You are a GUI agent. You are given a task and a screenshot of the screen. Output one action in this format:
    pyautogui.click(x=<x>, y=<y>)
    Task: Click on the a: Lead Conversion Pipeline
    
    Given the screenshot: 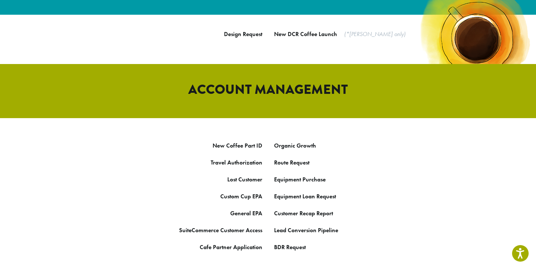 What is the action you would take?
    pyautogui.click(x=306, y=230)
    